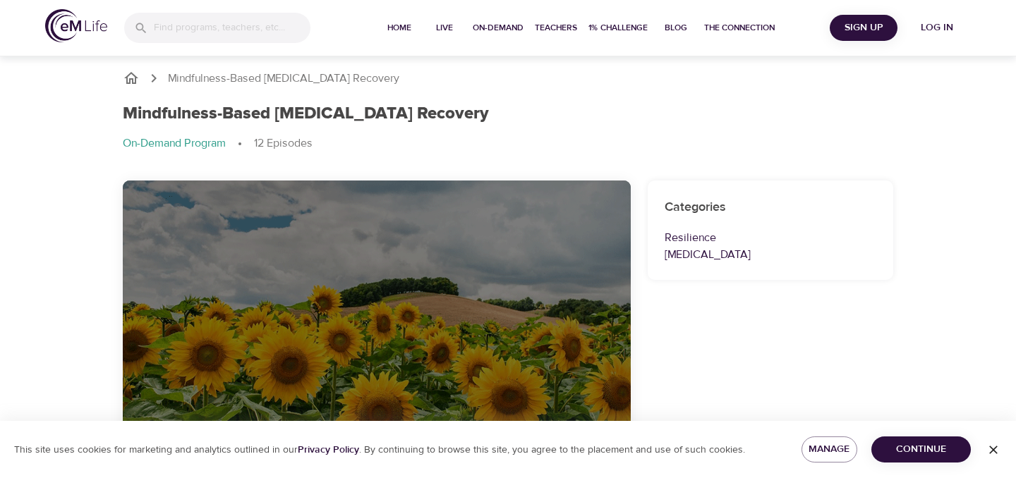 This screenshot has width=1016, height=478. I want to click on img: logo, so click(76, 25).